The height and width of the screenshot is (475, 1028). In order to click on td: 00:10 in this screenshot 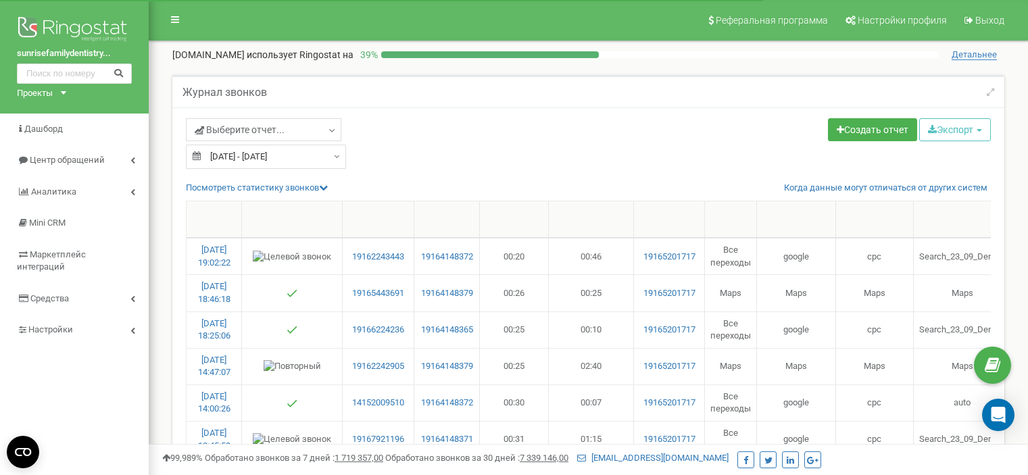, I will do `click(591, 330)`.